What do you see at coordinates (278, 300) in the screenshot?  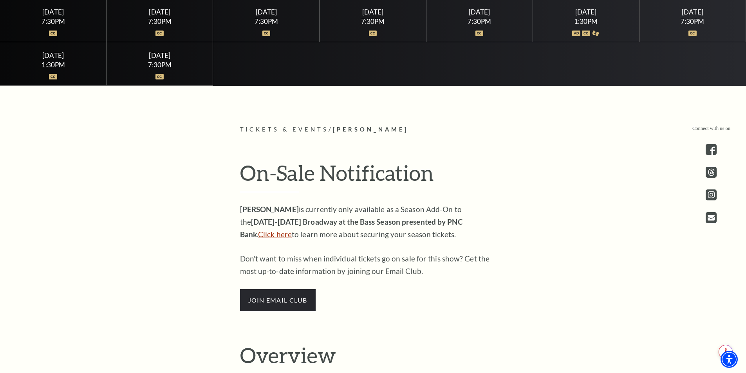 I see `a: join email club` at bounding box center [278, 300].